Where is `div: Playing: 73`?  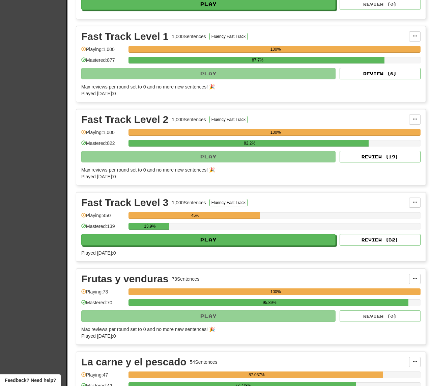 div: Playing: 73 is located at coordinates (103, 294).